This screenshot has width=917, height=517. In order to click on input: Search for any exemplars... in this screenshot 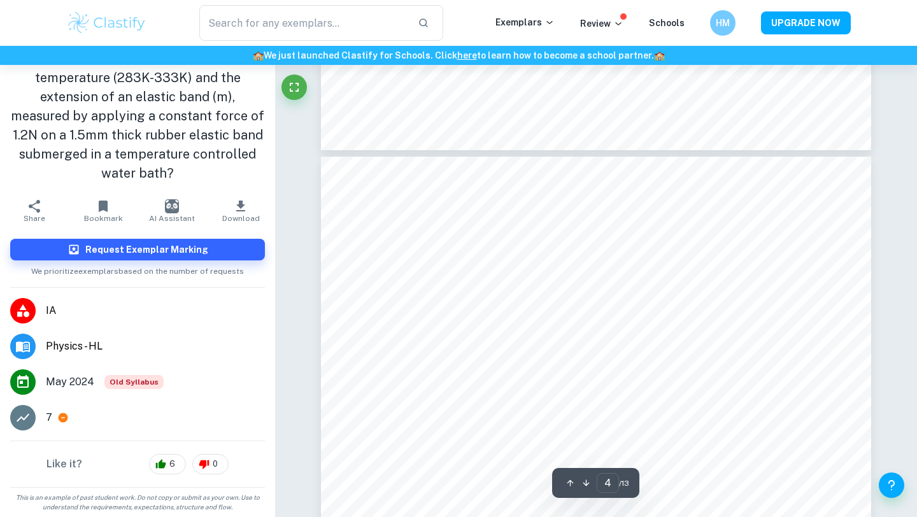, I will do `click(303, 23)`.